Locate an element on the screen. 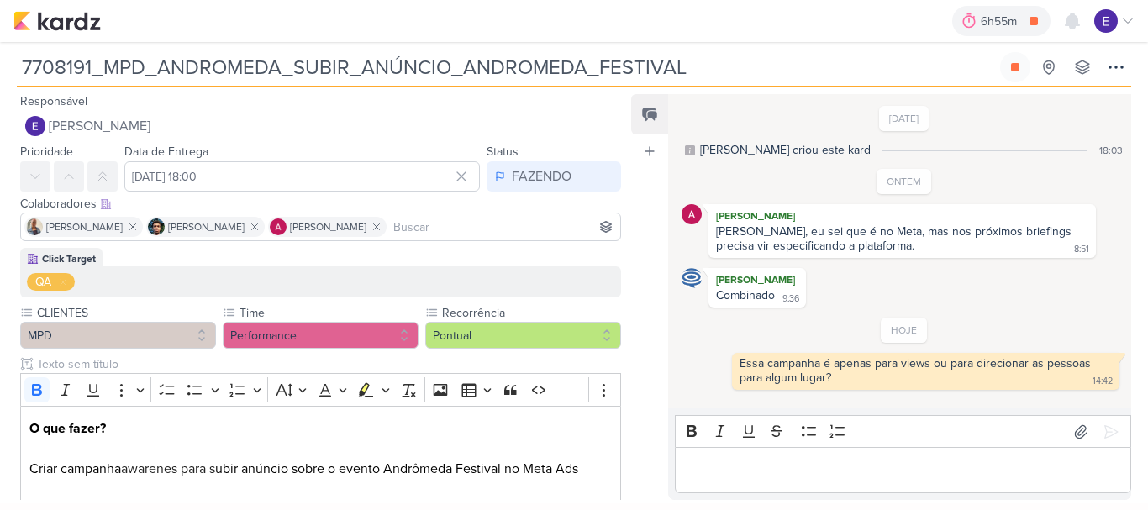 The image size is (1148, 510). img: kardz.app is located at coordinates (57, 21).